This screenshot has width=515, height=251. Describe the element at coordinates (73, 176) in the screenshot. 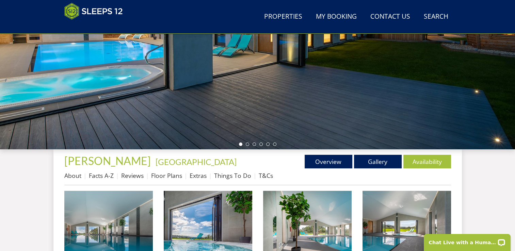

I see `a: About` at that location.